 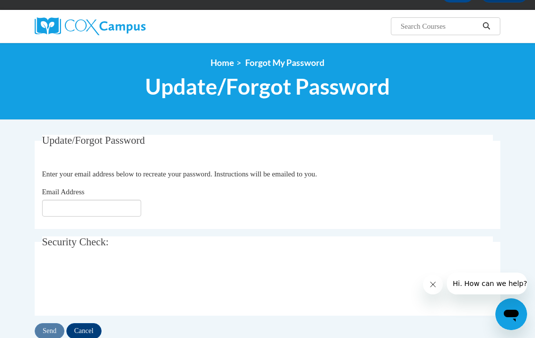 I want to click on span: Email Address, so click(x=63, y=192).